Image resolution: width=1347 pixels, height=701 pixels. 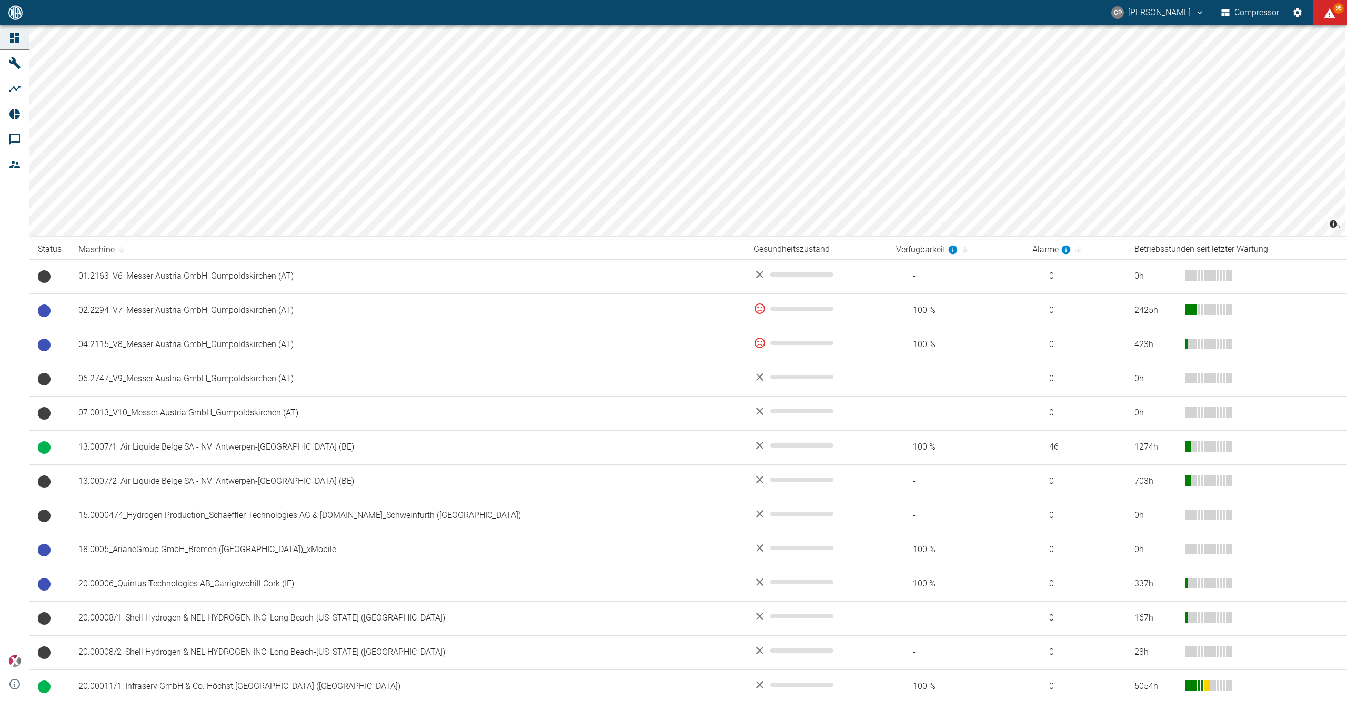 I want to click on div: 5054 h, so click(x=1155, y=686).